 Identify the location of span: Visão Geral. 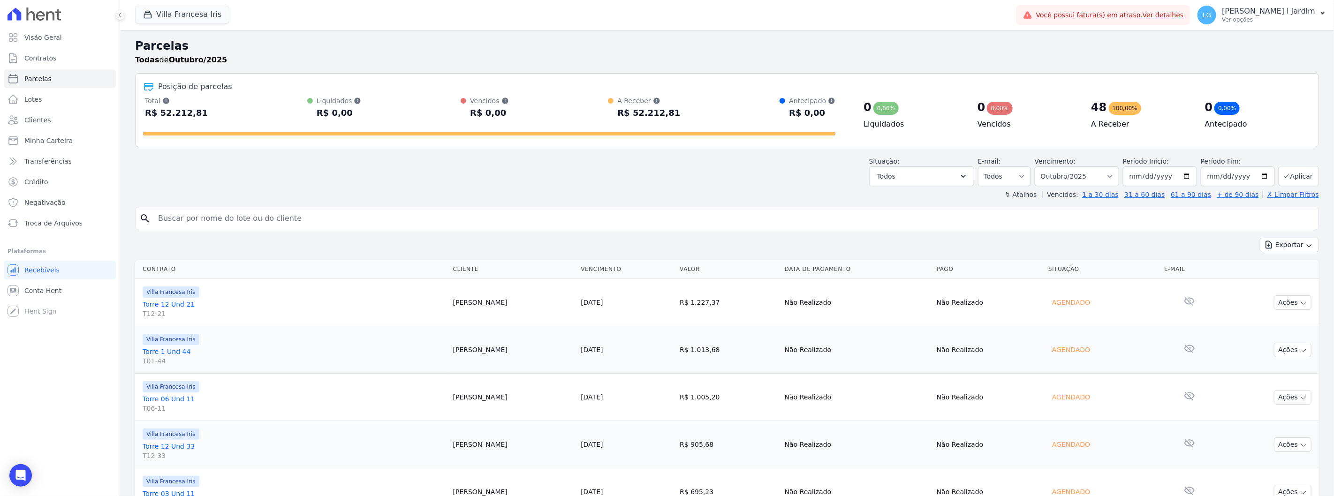
(43, 38).